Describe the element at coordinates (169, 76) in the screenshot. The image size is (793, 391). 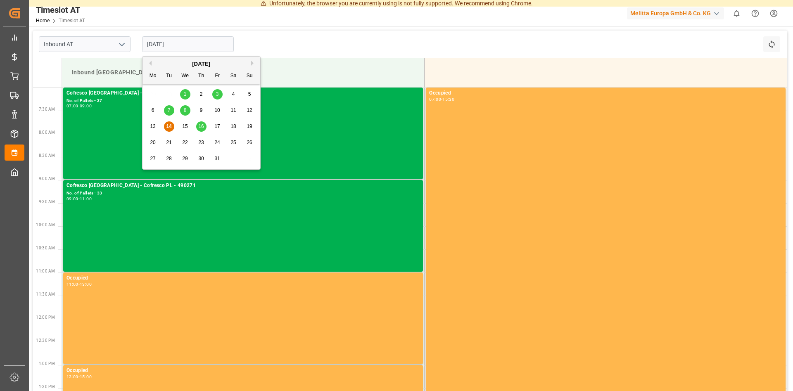
I see `div: Tu` at that location.